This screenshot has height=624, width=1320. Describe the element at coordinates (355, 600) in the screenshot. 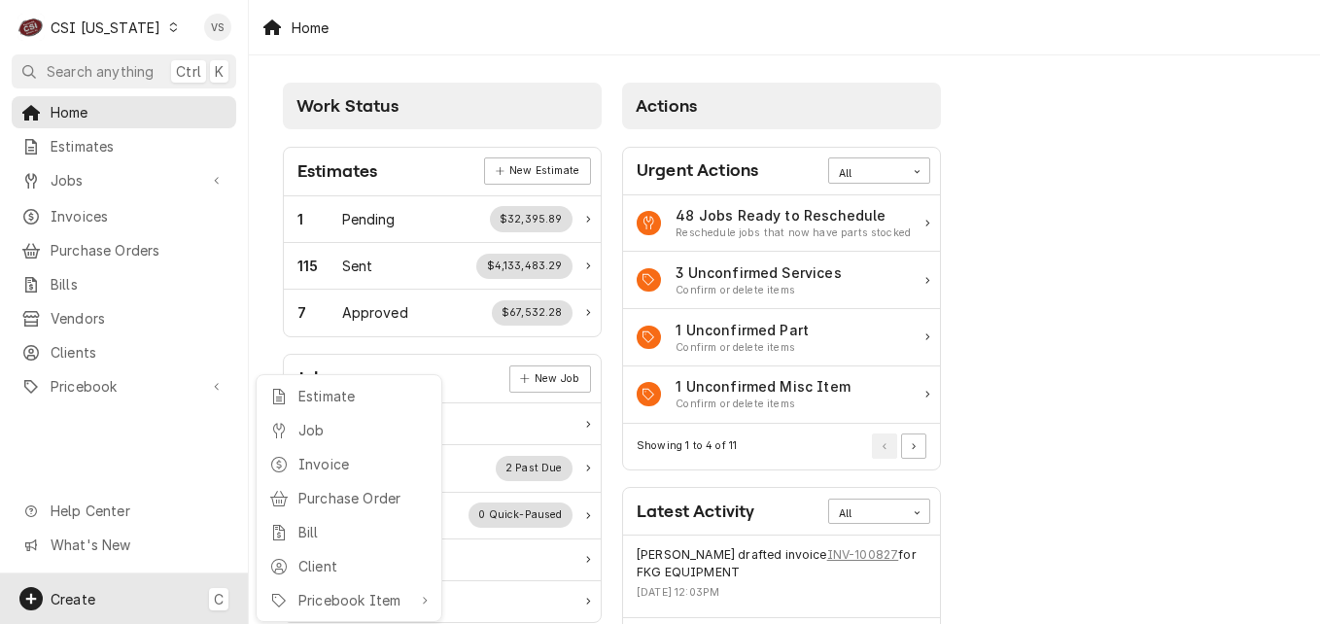

I see `div: Pricebook Item` at that location.